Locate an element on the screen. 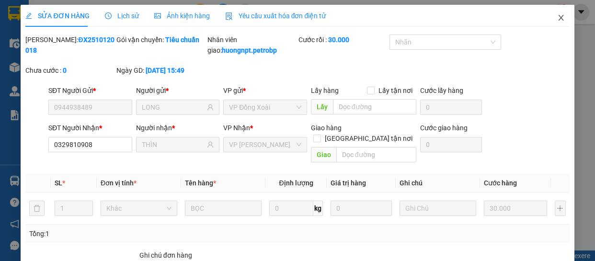 The width and height of the screenshot is (595, 261). div: Nhân viên giao: is located at coordinates (252, 45).